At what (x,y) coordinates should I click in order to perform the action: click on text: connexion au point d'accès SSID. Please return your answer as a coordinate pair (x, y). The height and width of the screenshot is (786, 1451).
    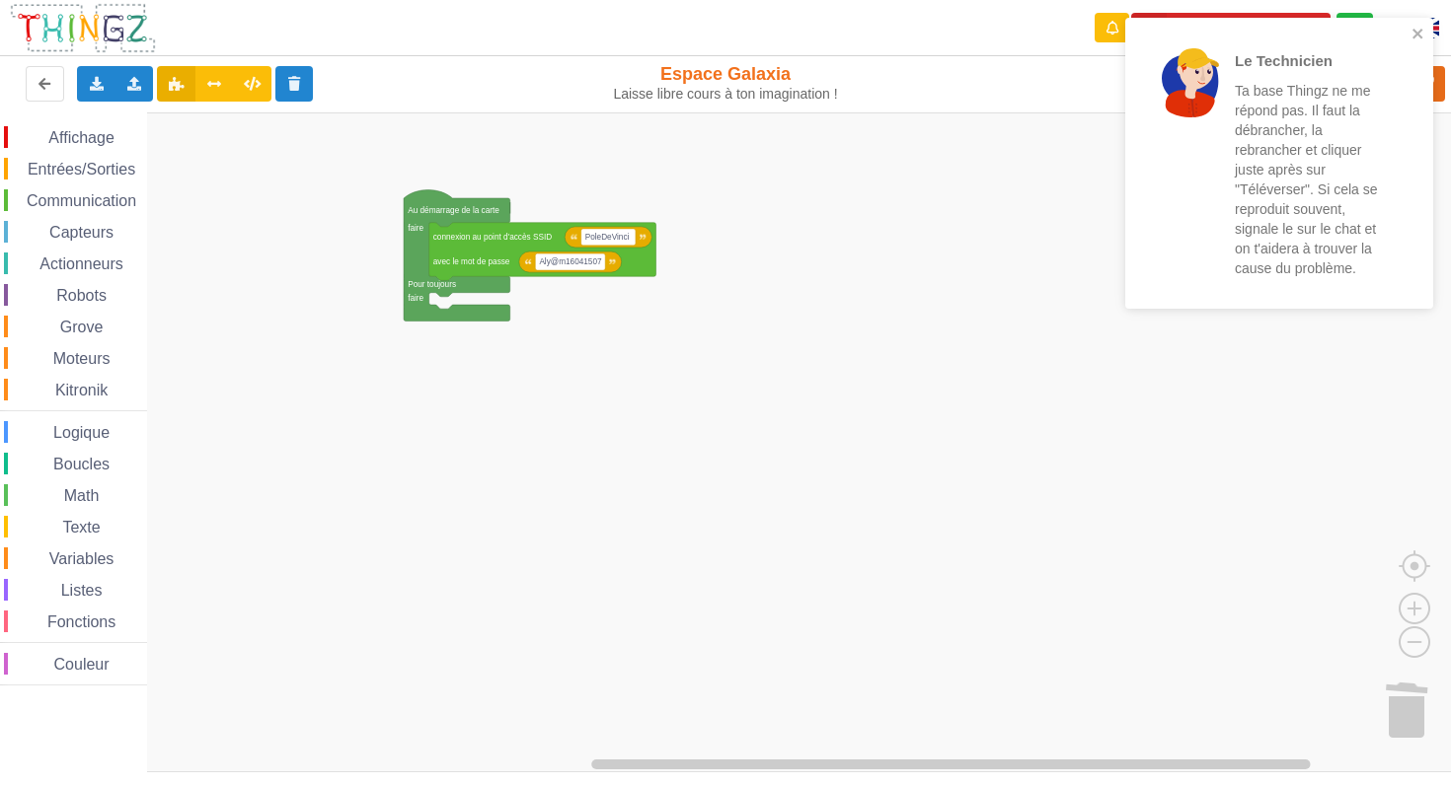
    Looking at the image, I should click on (492, 237).